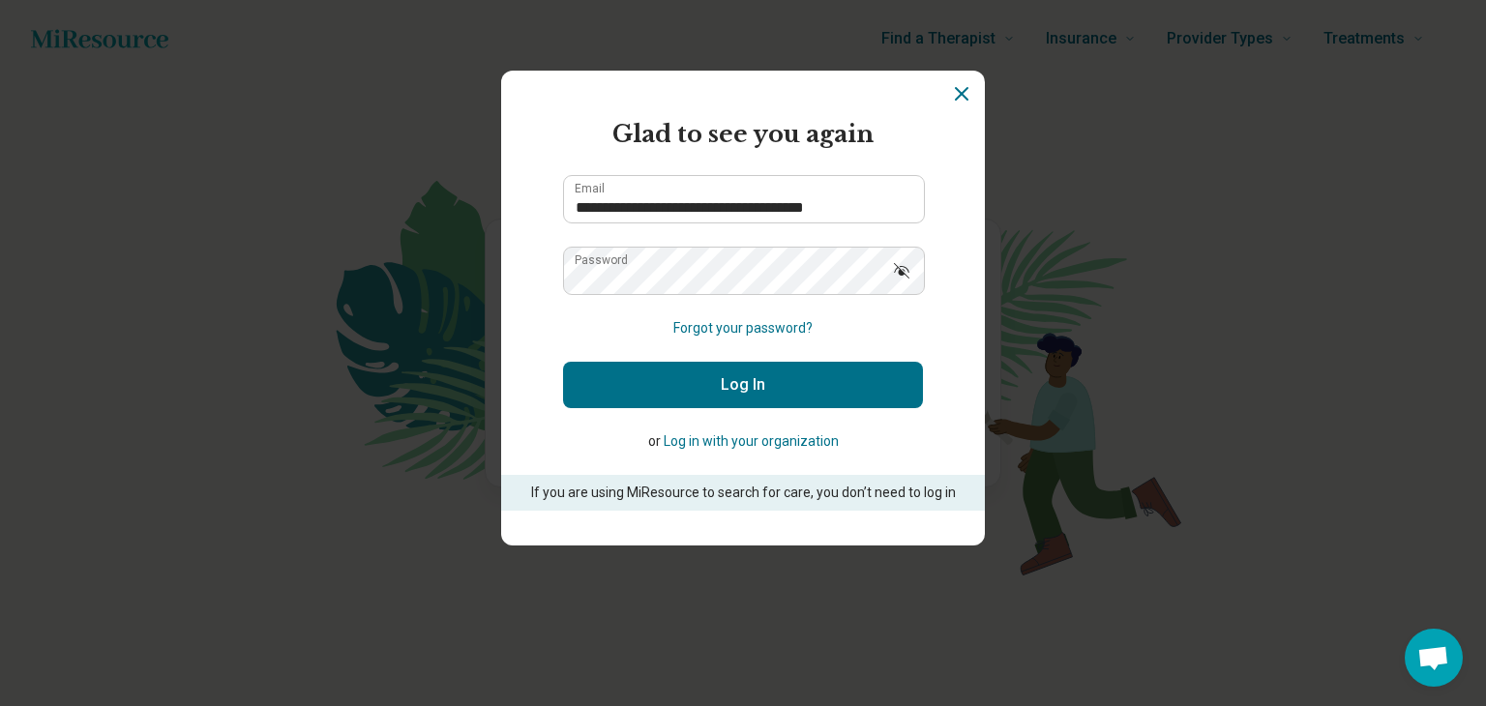  I want to click on button: Log In, so click(743, 385).